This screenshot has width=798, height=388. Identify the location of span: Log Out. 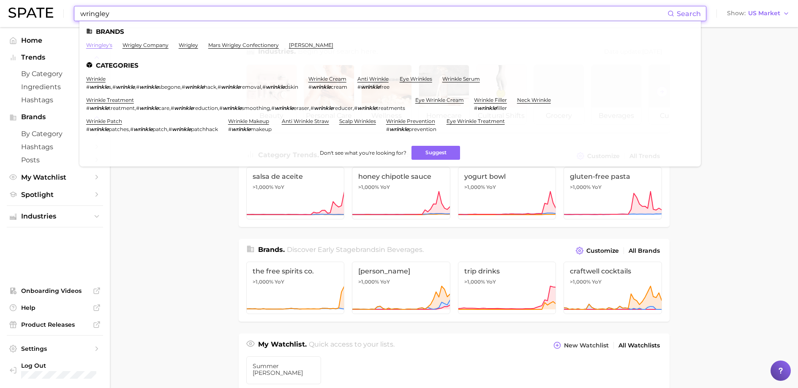
(59, 366).